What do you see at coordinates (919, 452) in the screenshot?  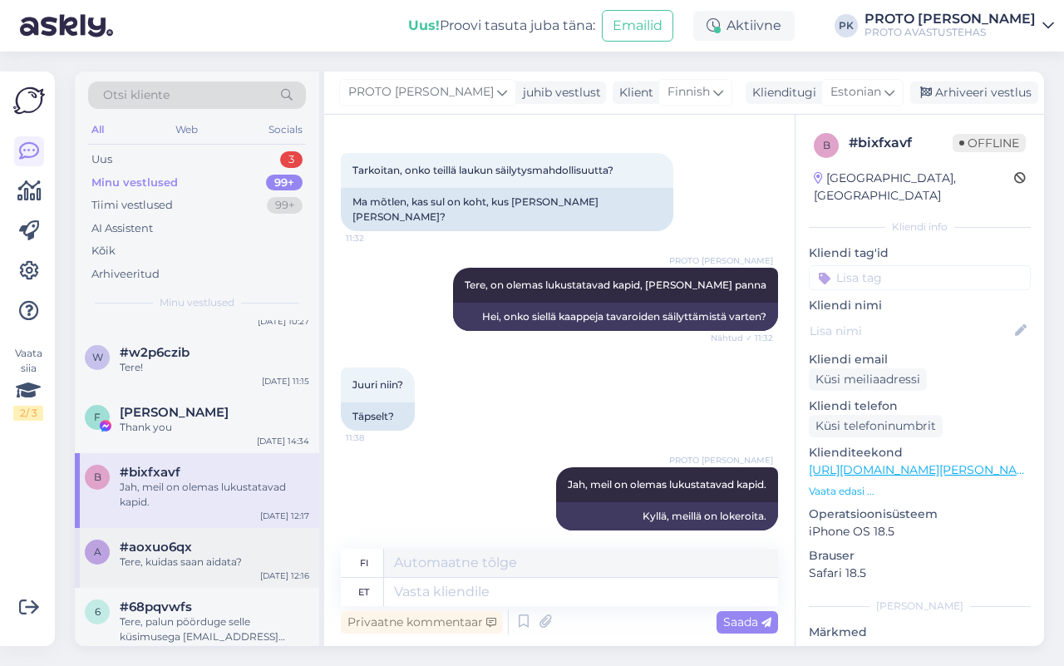 I see `p: Klienditeekond` at bounding box center [919, 452].